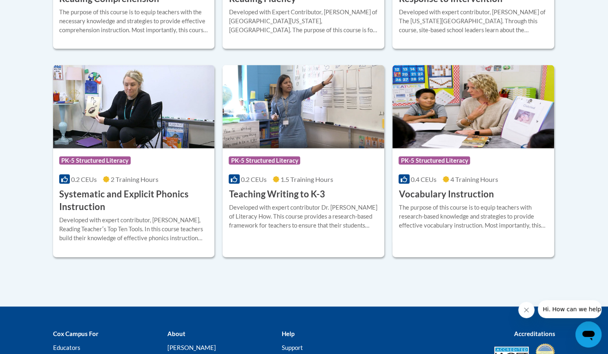 The height and width of the screenshot is (354, 608). Describe the element at coordinates (292, 348) in the screenshot. I see `a: Support` at that location.